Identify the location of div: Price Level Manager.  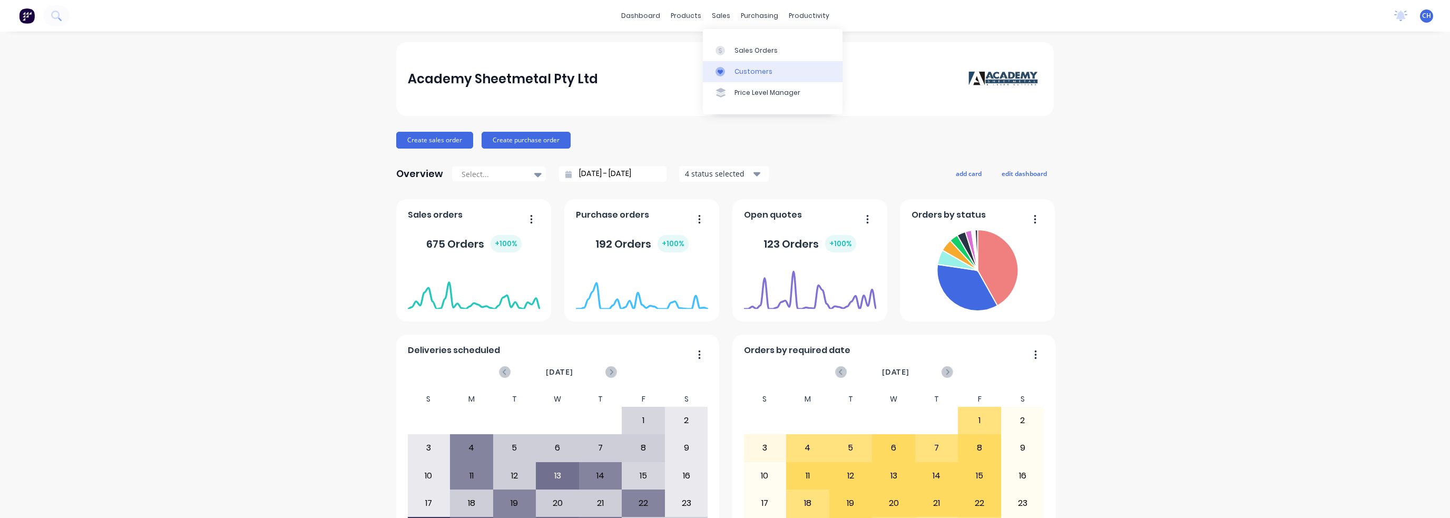
(767, 93).